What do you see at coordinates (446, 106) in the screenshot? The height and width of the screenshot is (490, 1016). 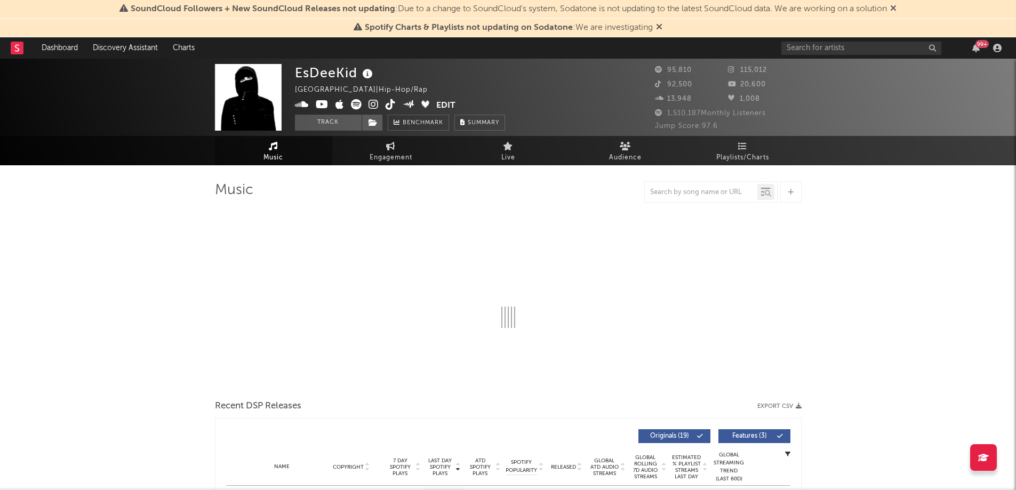 I see `button: Edit` at bounding box center [446, 106].